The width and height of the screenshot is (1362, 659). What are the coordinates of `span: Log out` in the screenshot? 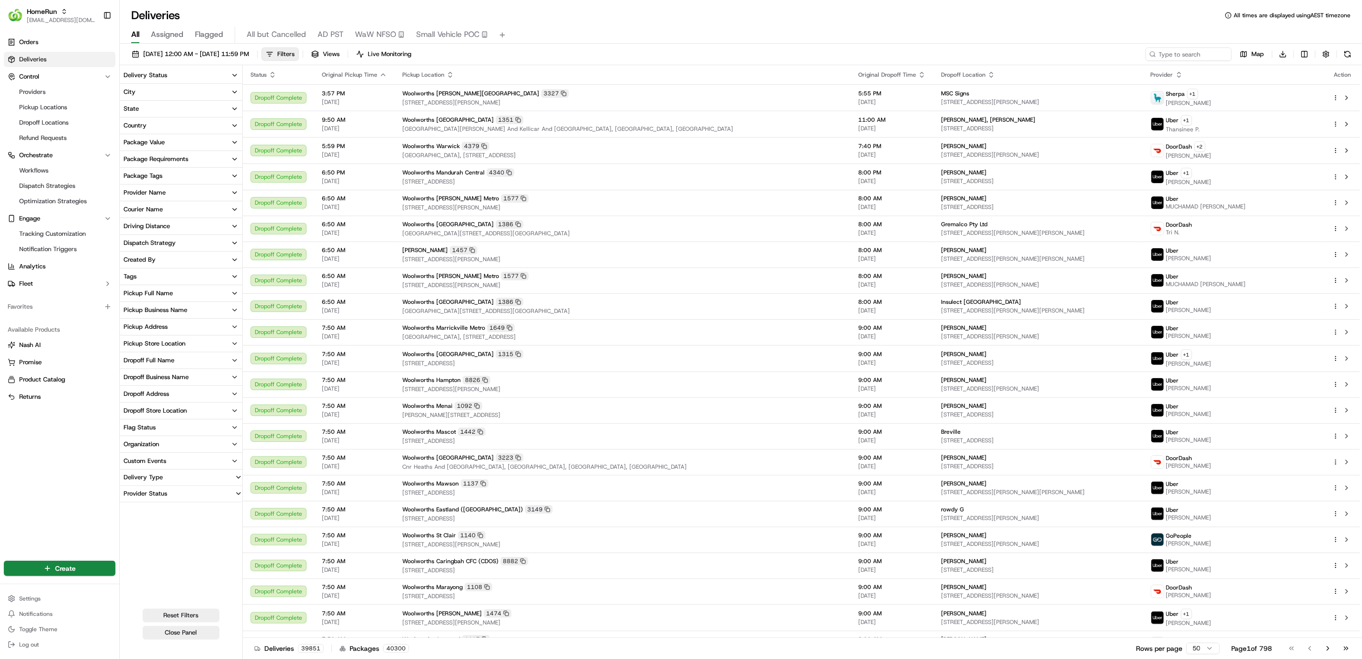 It's located at (29, 644).